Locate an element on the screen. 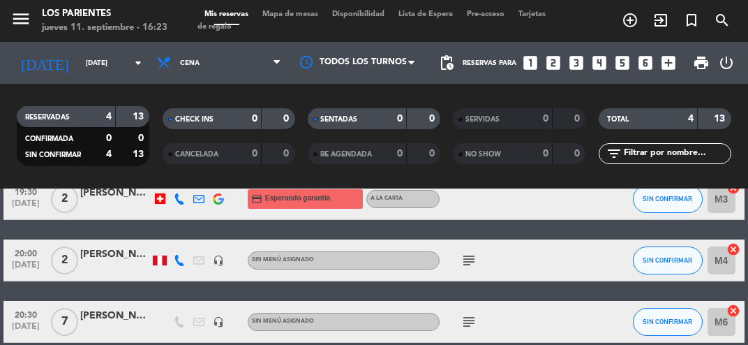 This screenshot has height=345, width=748. span: Pre-acceso is located at coordinates (486, 14).